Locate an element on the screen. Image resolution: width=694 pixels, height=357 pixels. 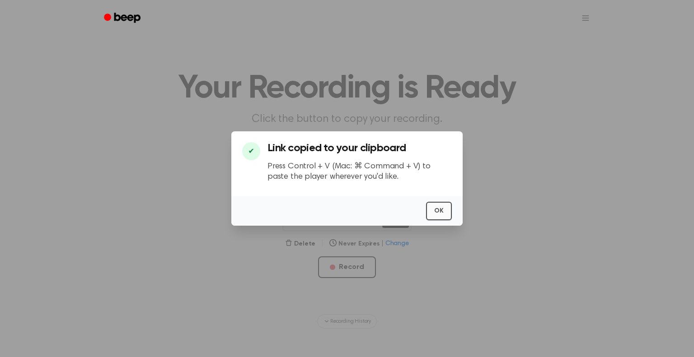
a: Beep is located at coordinates (123, 18).